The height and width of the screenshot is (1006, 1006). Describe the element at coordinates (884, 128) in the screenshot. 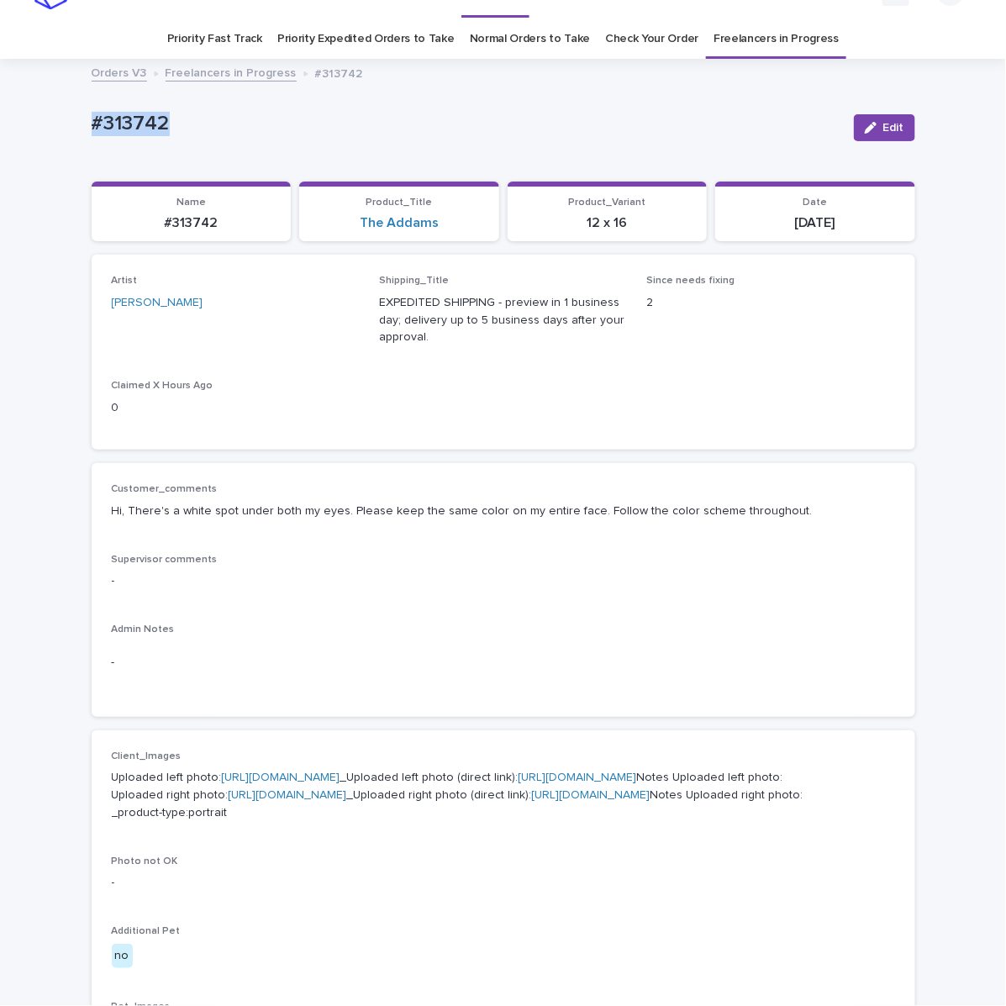

I see `button: Edit` at that location.